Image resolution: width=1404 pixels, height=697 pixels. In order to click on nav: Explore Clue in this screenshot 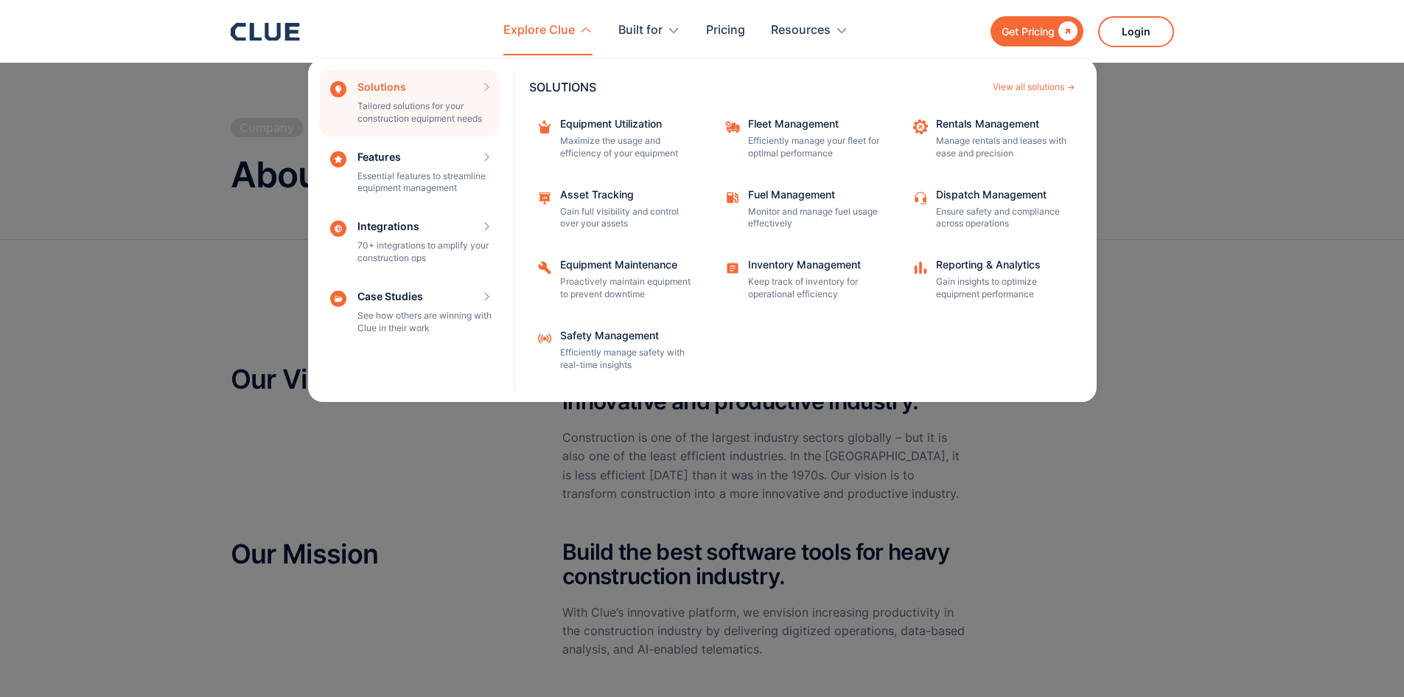, I will do `click(703, 229)`.